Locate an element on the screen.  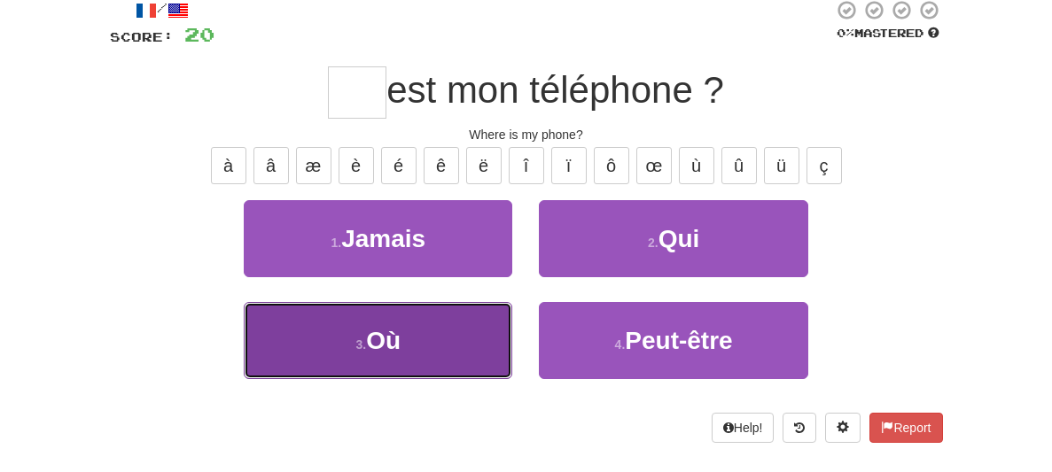
span: est mon téléphone ? is located at coordinates (555, 89).